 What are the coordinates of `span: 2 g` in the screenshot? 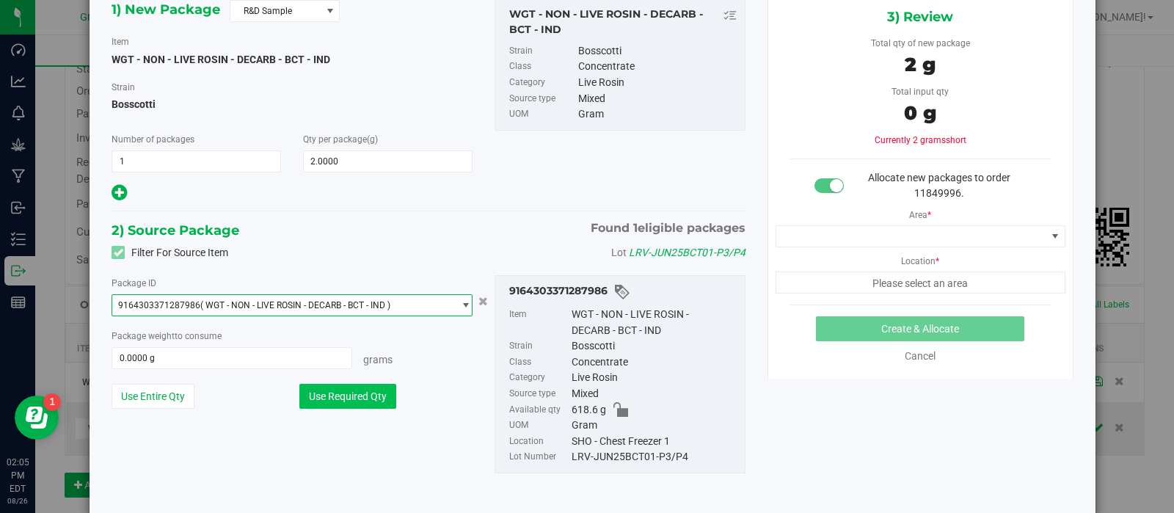 It's located at (920, 65).